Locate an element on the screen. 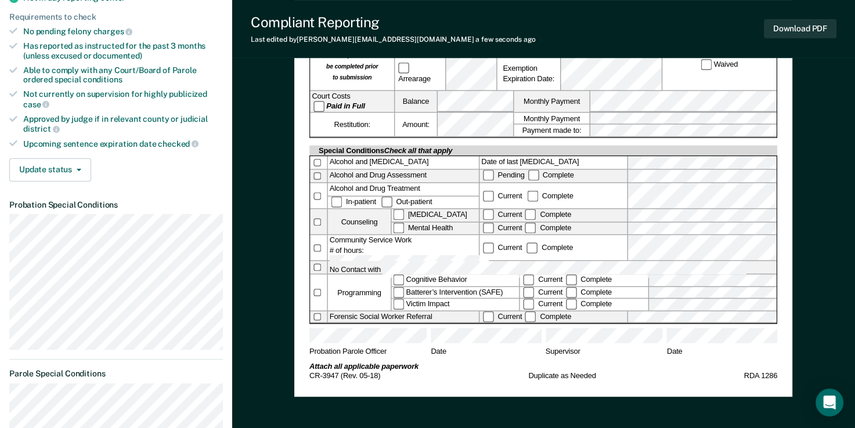  span: charges is located at coordinates (113, 31).